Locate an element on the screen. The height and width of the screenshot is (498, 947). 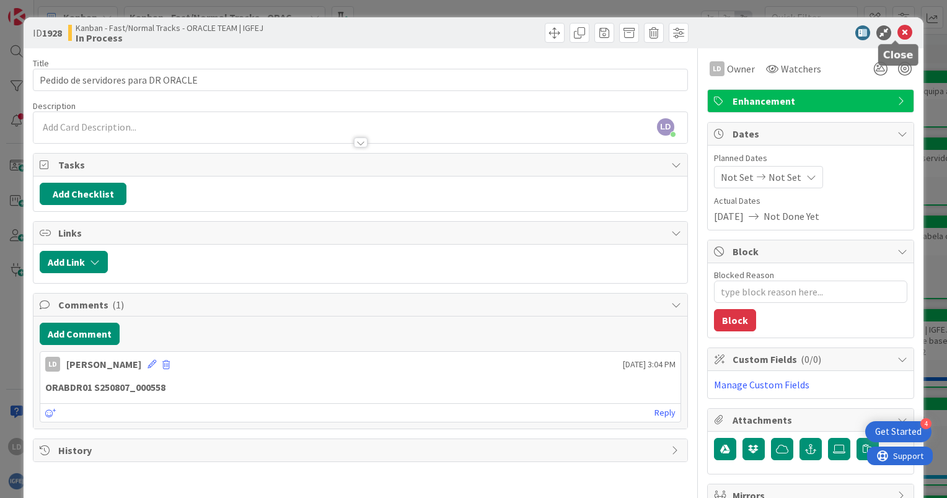
span: Attachments is located at coordinates (811, 420).